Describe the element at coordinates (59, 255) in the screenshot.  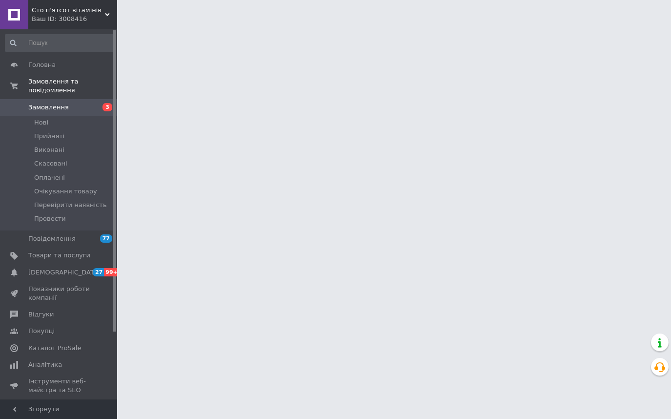
I see `span: Товари та послуги` at that location.